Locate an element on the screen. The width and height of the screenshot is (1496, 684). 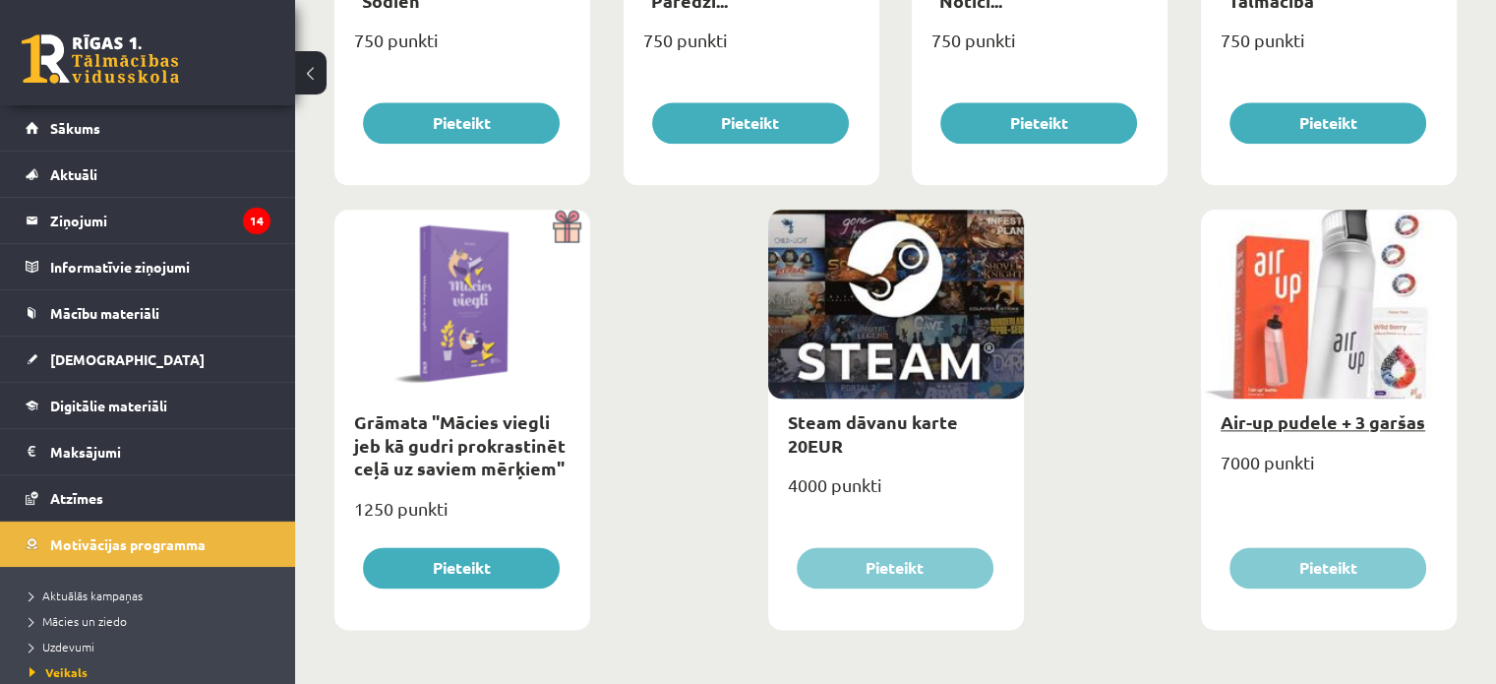
div: 7000 punkti is located at coordinates (1329, 470).